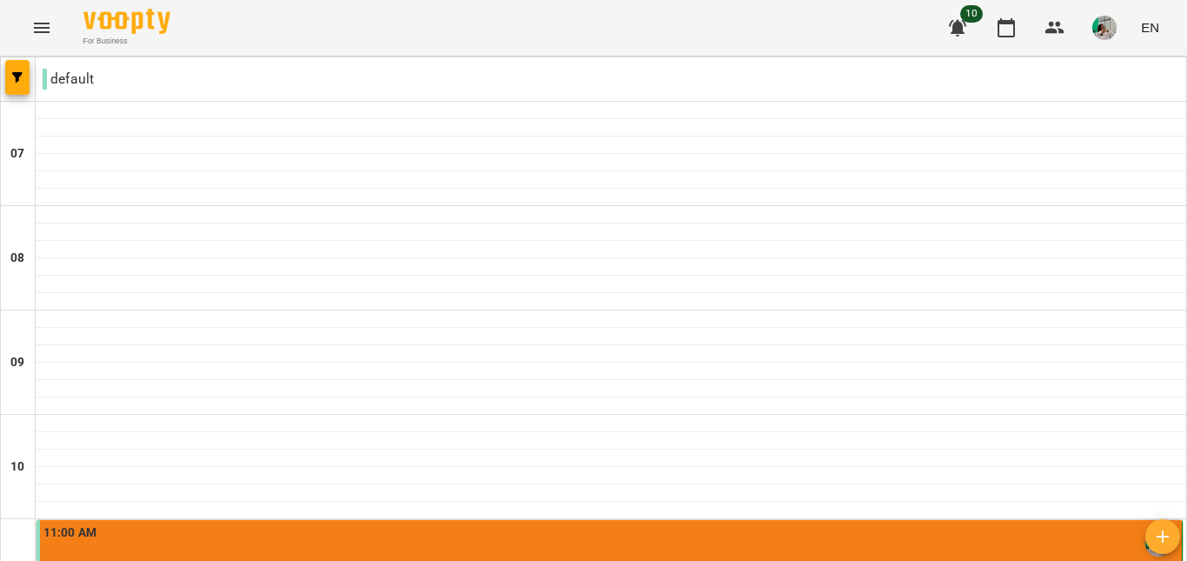 The height and width of the screenshot is (561, 1187). Describe the element at coordinates (1150, 27) in the screenshot. I see `span: EN` at that location.